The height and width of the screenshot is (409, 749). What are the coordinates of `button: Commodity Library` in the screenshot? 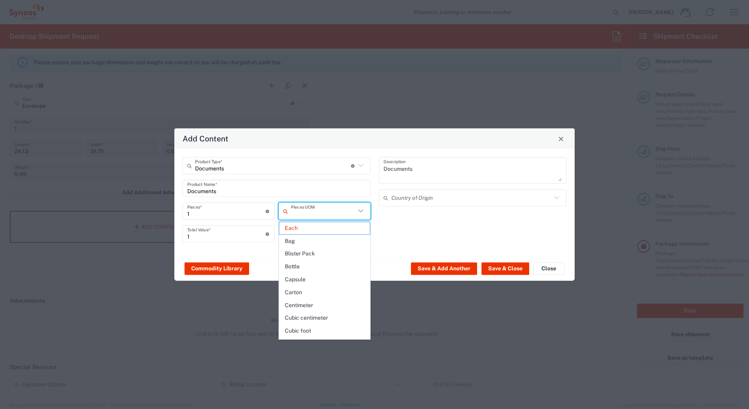 It's located at (217, 268).